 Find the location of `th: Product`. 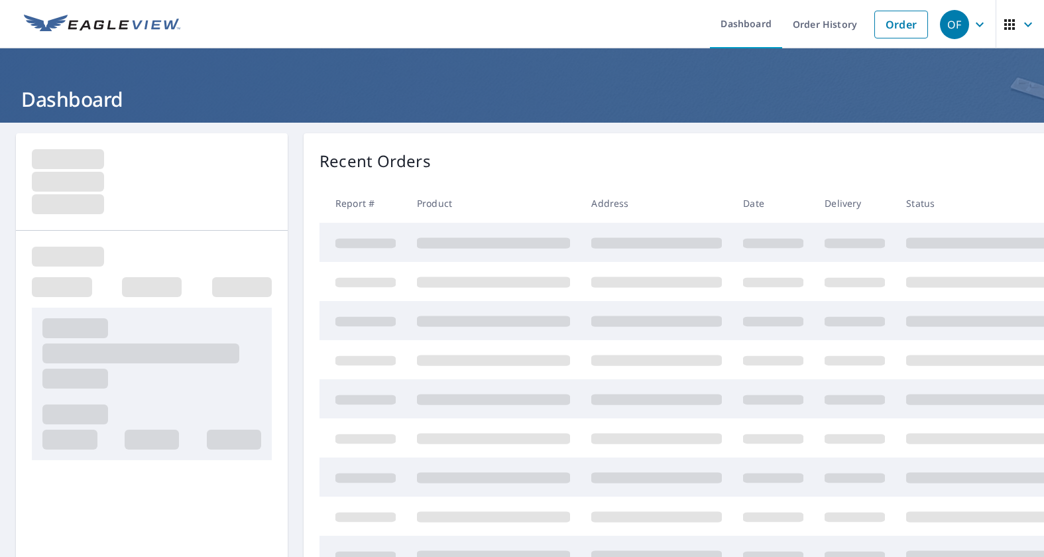

th: Product is located at coordinates (493, 203).